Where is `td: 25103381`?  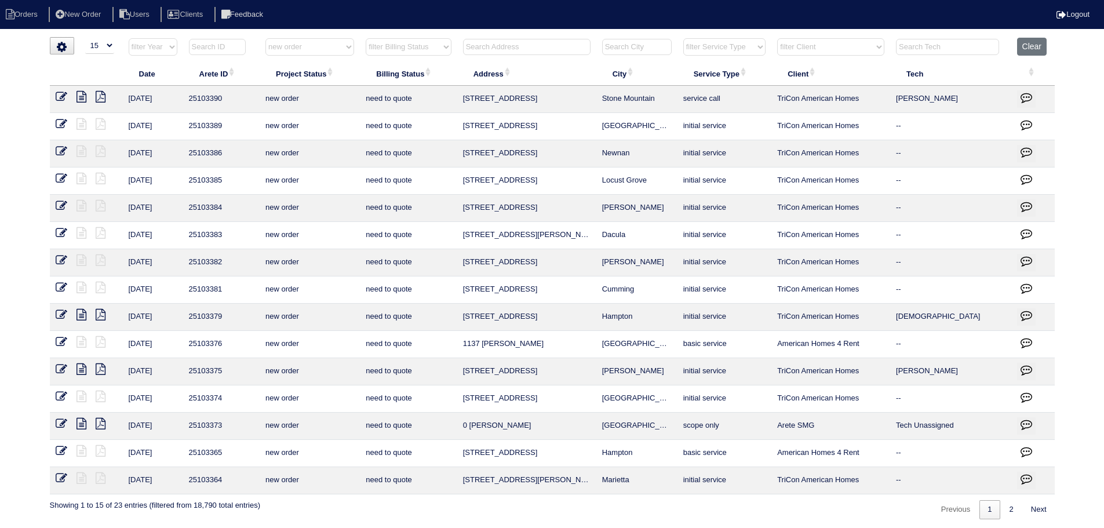 td: 25103381 is located at coordinates (221, 290).